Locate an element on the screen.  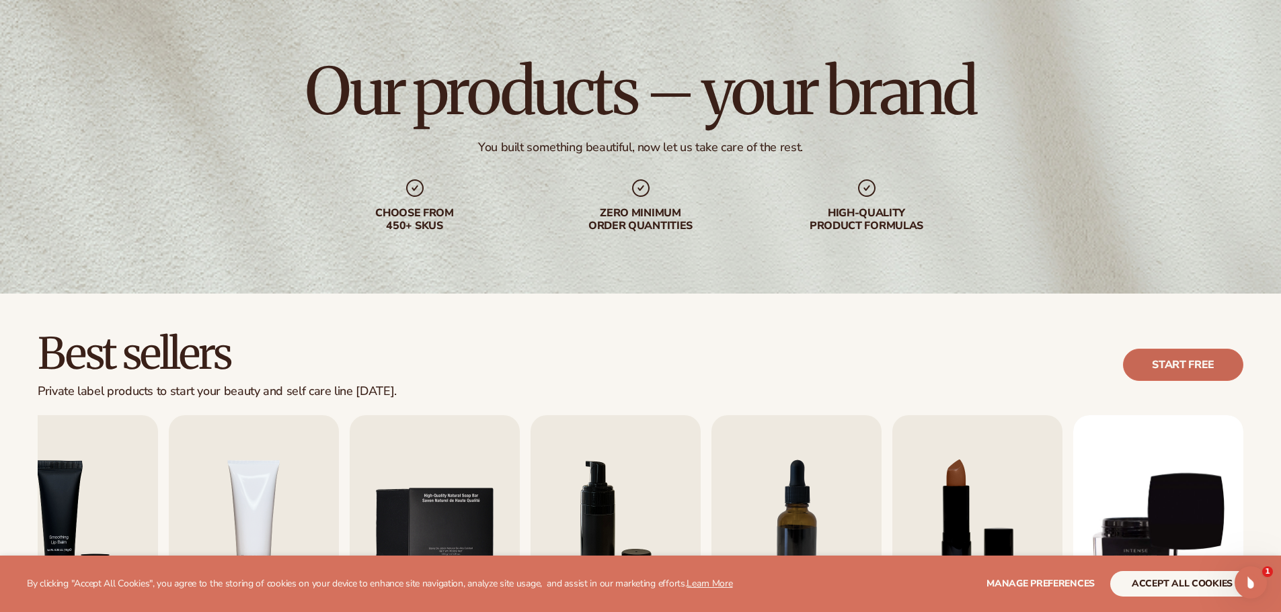
button: Manage preferences is located at coordinates (1040, 584).